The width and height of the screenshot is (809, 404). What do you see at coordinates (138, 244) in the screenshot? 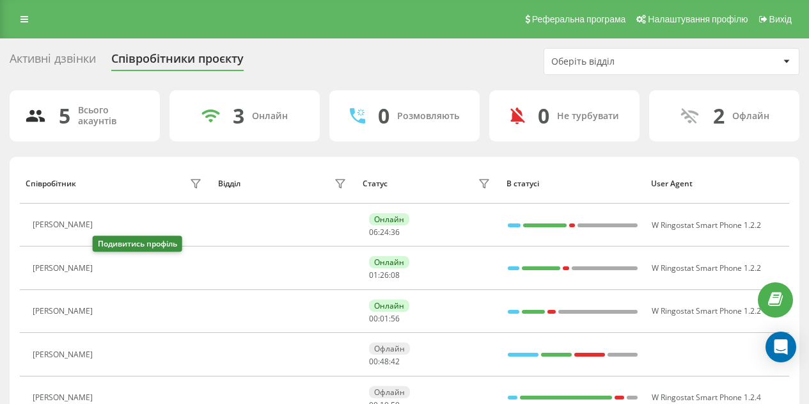
I see `div: Подивитись профіль` at bounding box center [138, 244].